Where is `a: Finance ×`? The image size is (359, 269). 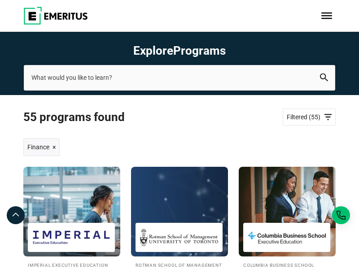 a: Finance × is located at coordinates (41, 147).